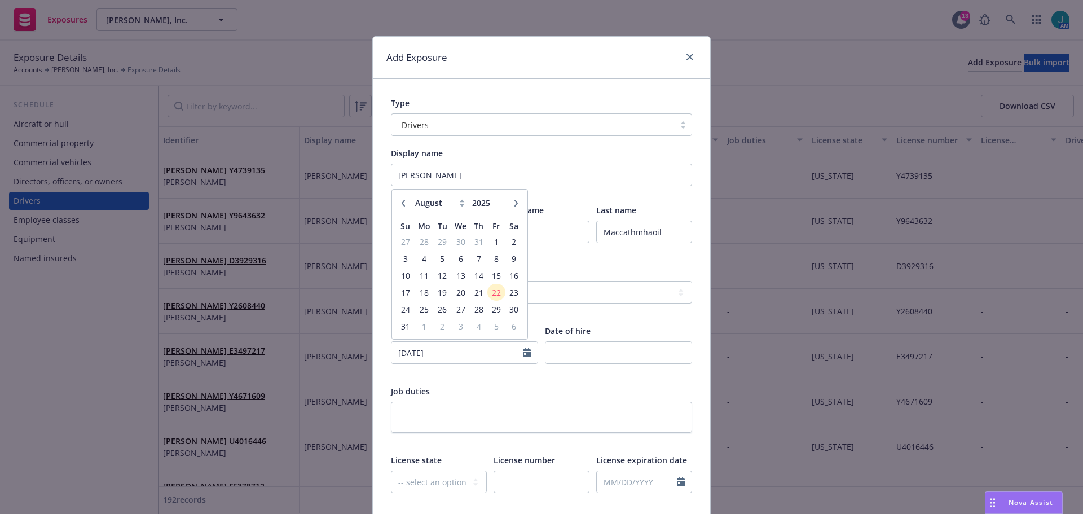  What do you see at coordinates (405, 275) in the screenshot?
I see `span: 10` at bounding box center [405, 275].